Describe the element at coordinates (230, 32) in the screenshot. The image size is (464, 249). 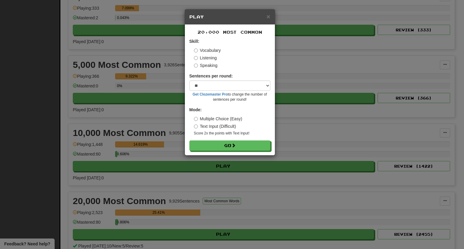
I see `span: 20,000 Most Common` at that location.